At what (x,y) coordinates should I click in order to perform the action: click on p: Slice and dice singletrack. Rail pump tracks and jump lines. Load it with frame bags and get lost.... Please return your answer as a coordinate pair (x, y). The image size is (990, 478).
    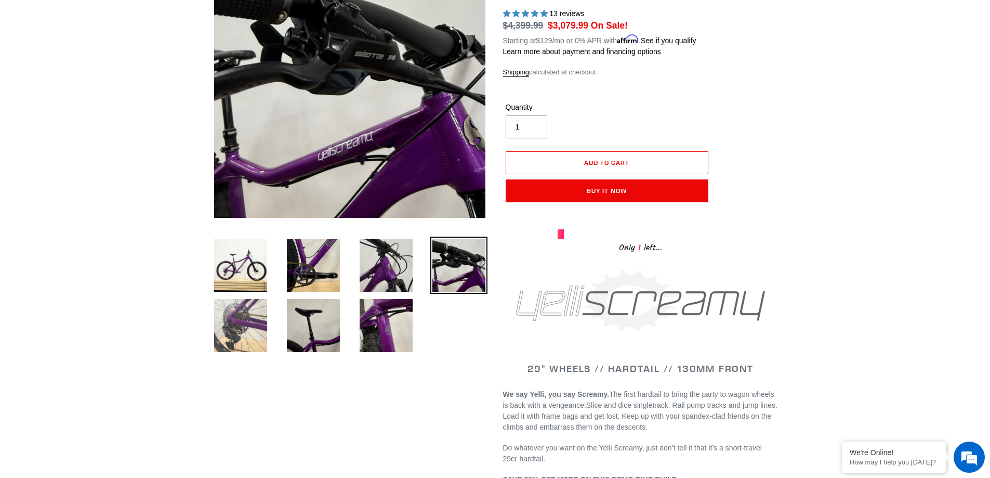
    Looking at the image, I should click on (641, 411).